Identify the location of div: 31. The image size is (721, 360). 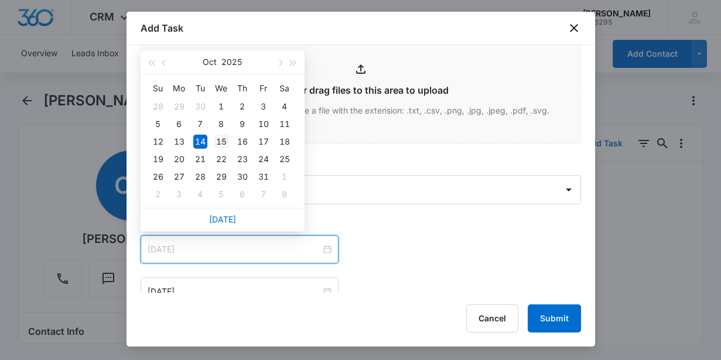
(264, 177).